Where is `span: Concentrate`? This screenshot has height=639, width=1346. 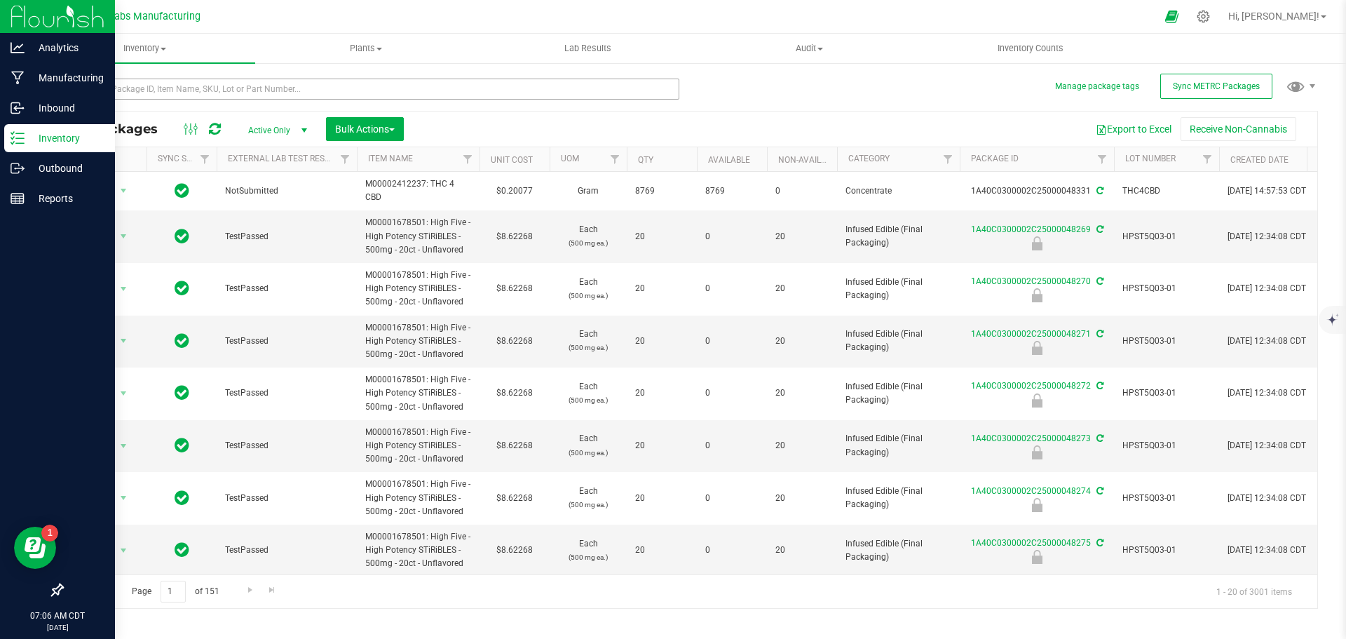 span: Concentrate is located at coordinates (898, 191).